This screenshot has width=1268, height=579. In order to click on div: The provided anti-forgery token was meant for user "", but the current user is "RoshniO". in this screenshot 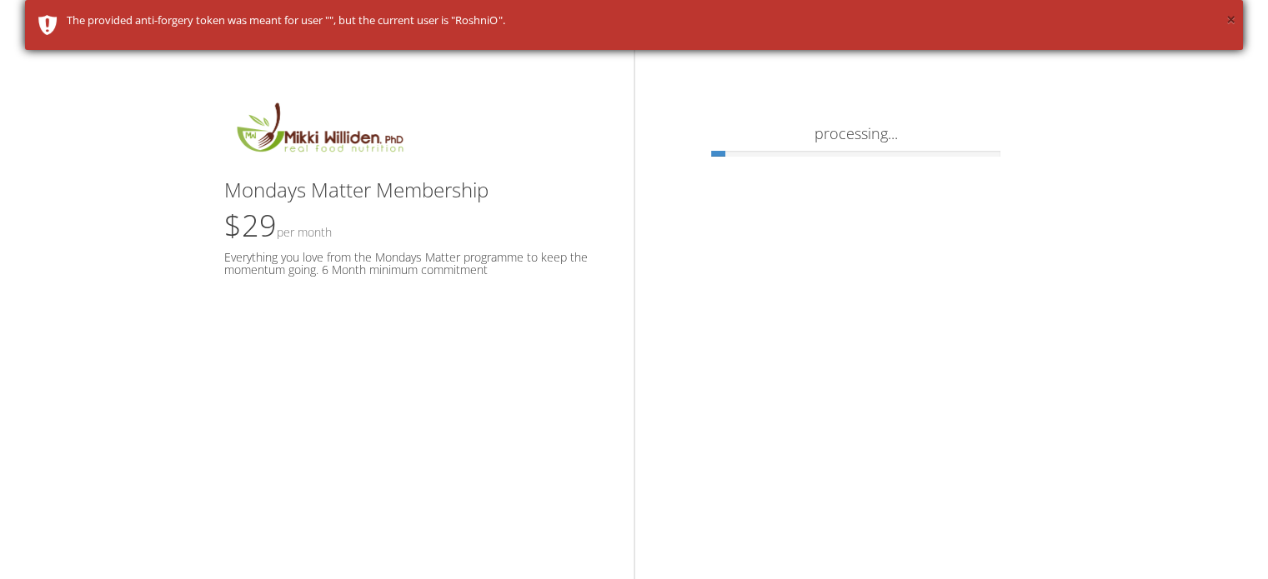, I will do `click(648, 21)`.